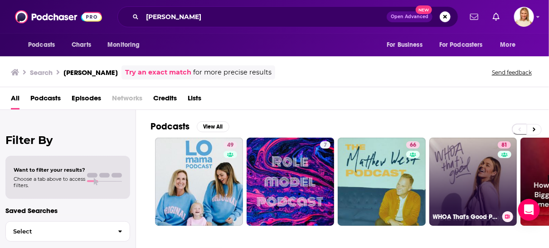  What do you see at coordinates (461, 45) in the screenshot?
I see `span: For Podcasters` at bounding box center [461, 45].